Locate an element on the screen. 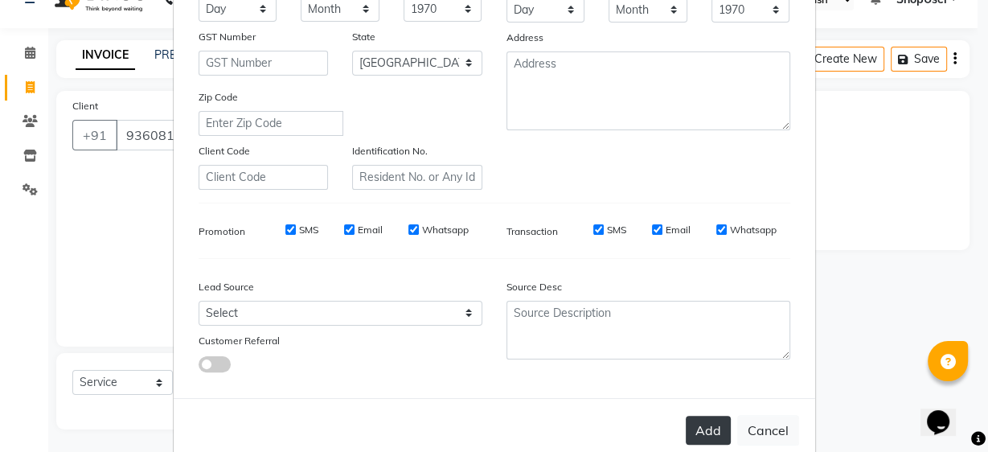  button: Cancel is located at coordinates (768, 430).